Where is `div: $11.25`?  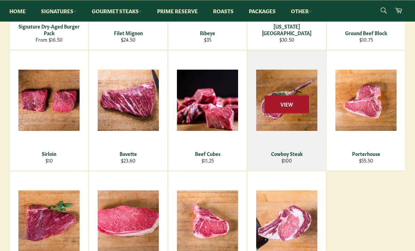
div: $11.25 is located at coordinates (208, 160).